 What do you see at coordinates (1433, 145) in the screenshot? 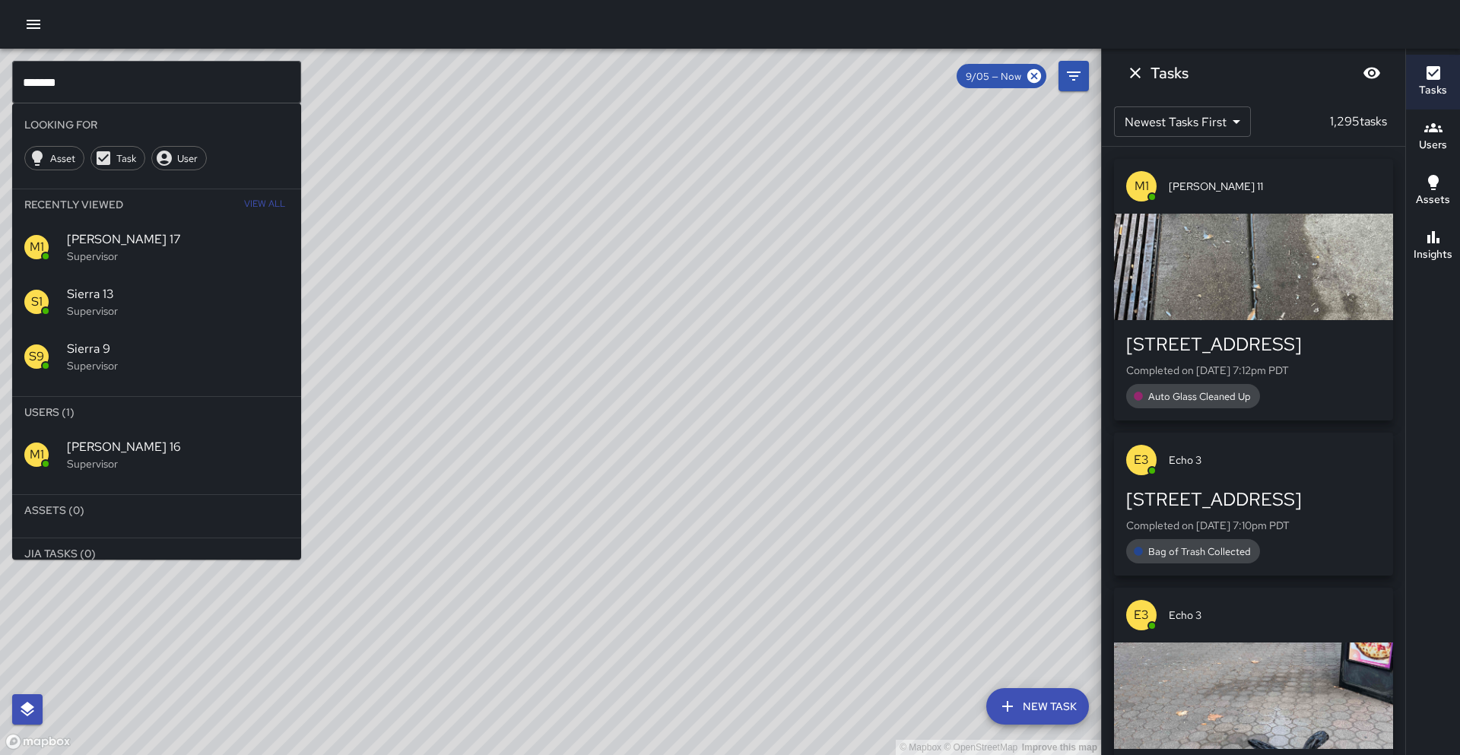
I see `h6: Users` at bounding box center [1433, 145].